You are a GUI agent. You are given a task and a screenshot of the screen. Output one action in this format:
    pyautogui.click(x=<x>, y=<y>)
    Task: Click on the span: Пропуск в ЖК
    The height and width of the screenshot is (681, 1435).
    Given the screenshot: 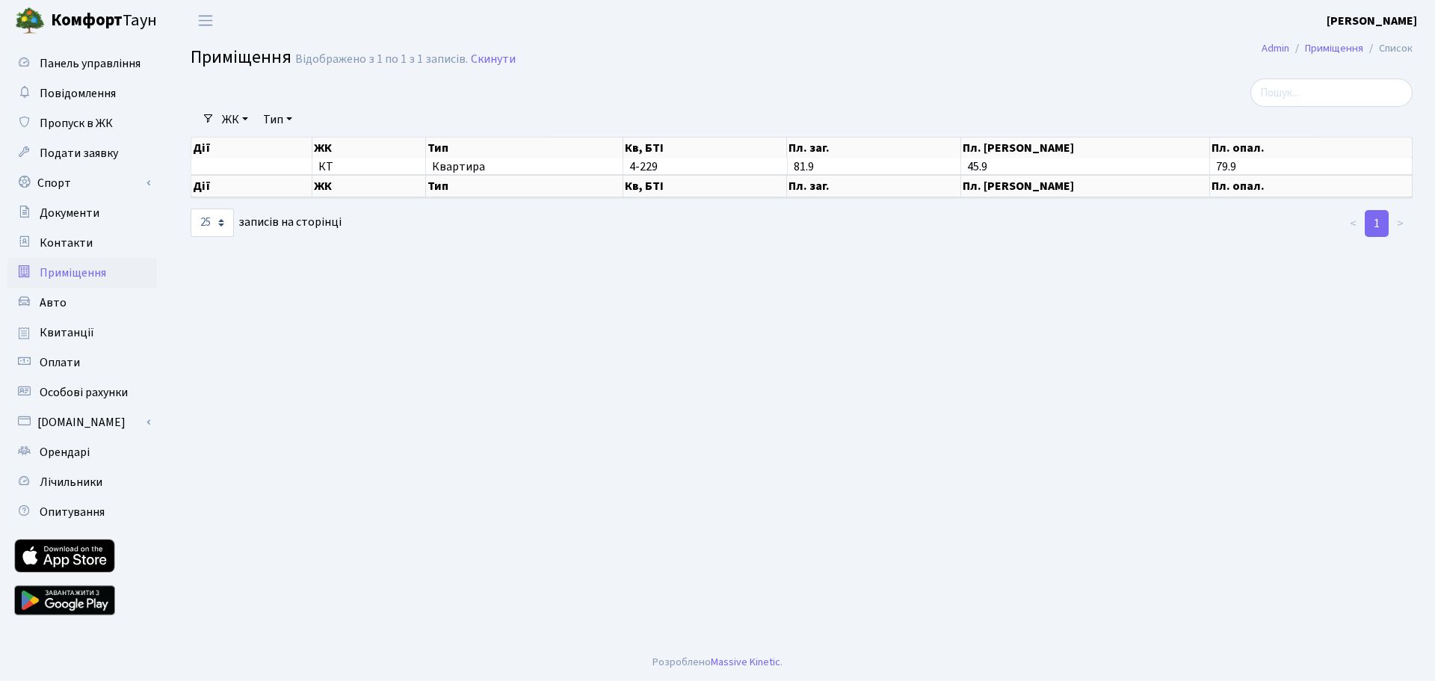 What is the action you would take?
    pyautogui.click(x=76, y=123)
    